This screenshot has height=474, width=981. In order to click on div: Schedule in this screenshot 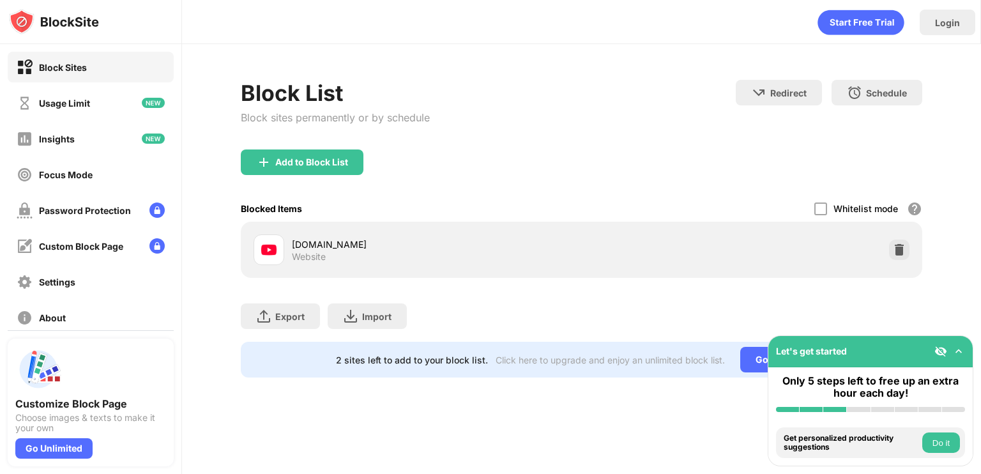, I will do `click(887, 93)`.